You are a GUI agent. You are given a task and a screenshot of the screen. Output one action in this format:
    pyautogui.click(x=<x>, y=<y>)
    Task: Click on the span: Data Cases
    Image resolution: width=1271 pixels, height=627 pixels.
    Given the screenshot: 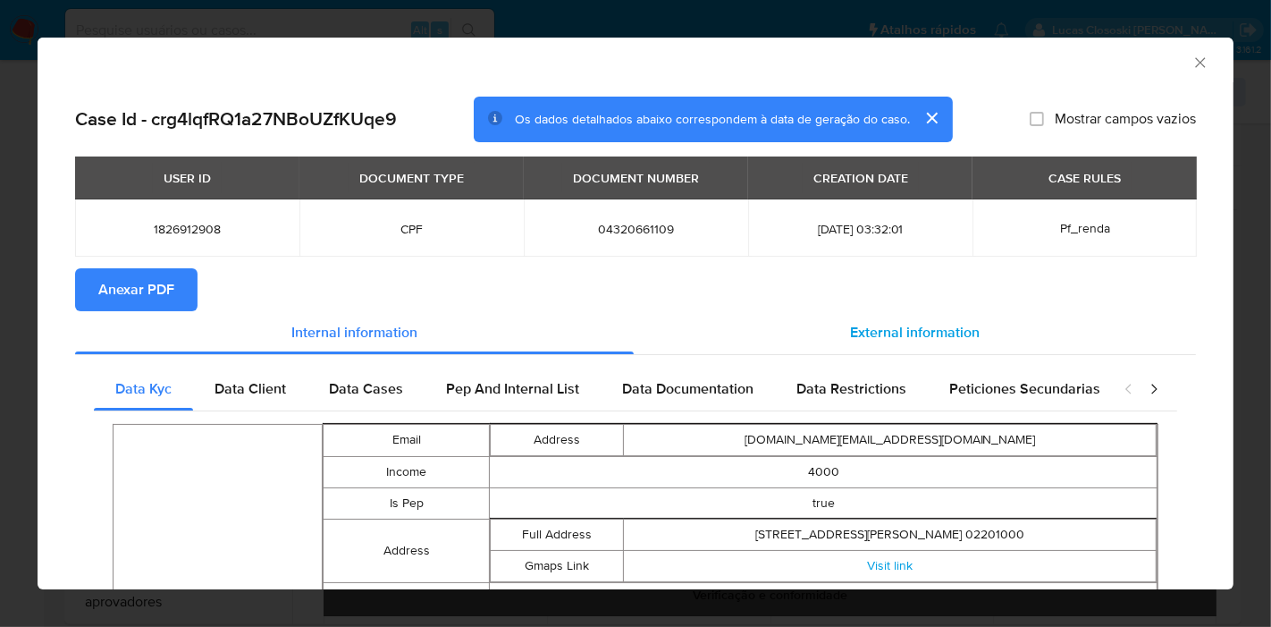 What is the action you would take?
    pyautogui.click(x=366, y=388)
    